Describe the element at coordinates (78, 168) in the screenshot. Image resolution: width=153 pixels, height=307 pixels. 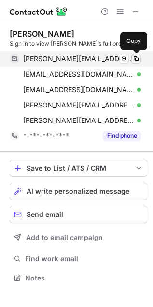
I see `button: save-profile-one-click` at that location.